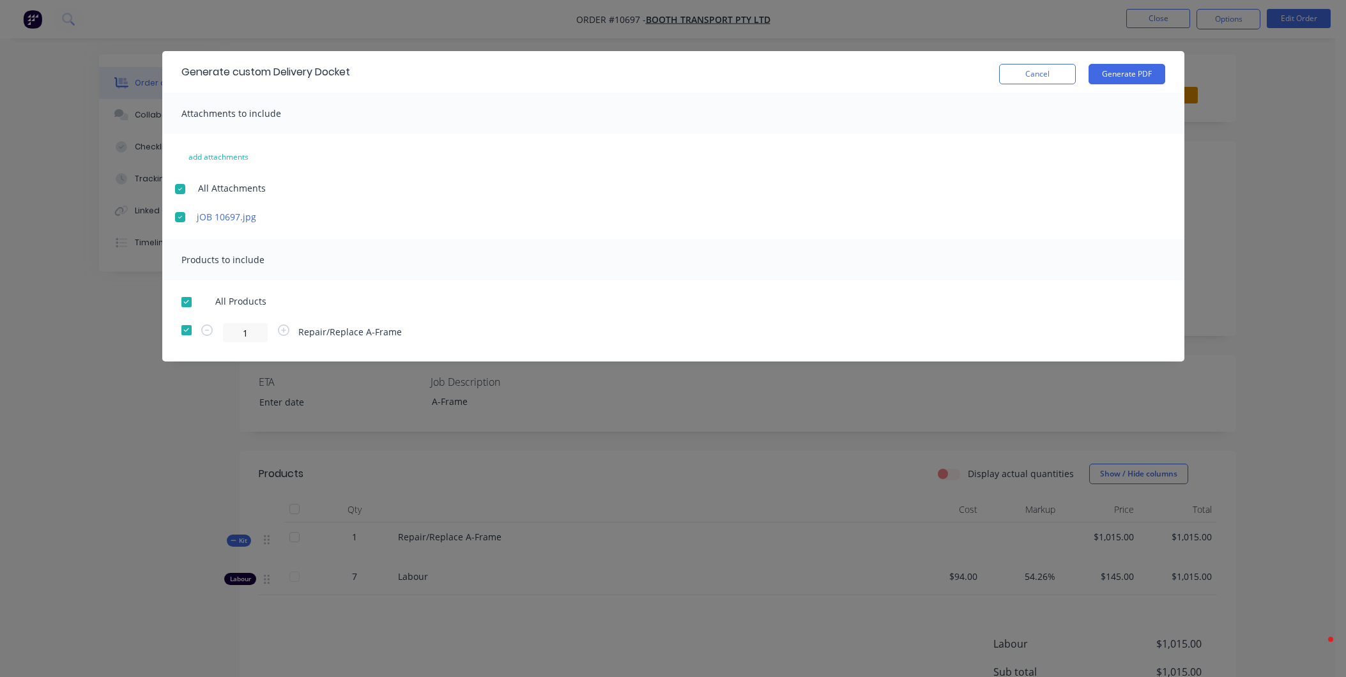  I want to click on button: add attachments, so click(218, 157).